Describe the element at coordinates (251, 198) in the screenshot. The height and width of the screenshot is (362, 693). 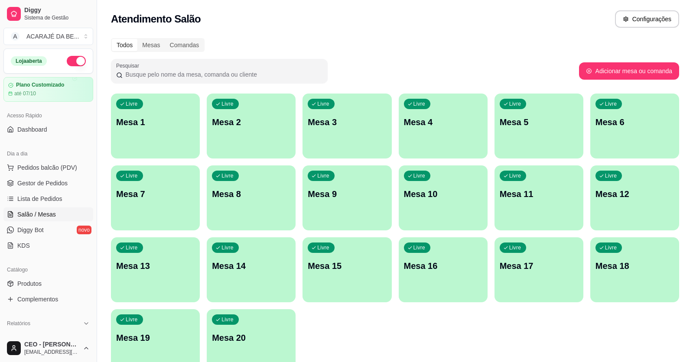
I see `button: LivreMesa 8` at that location.